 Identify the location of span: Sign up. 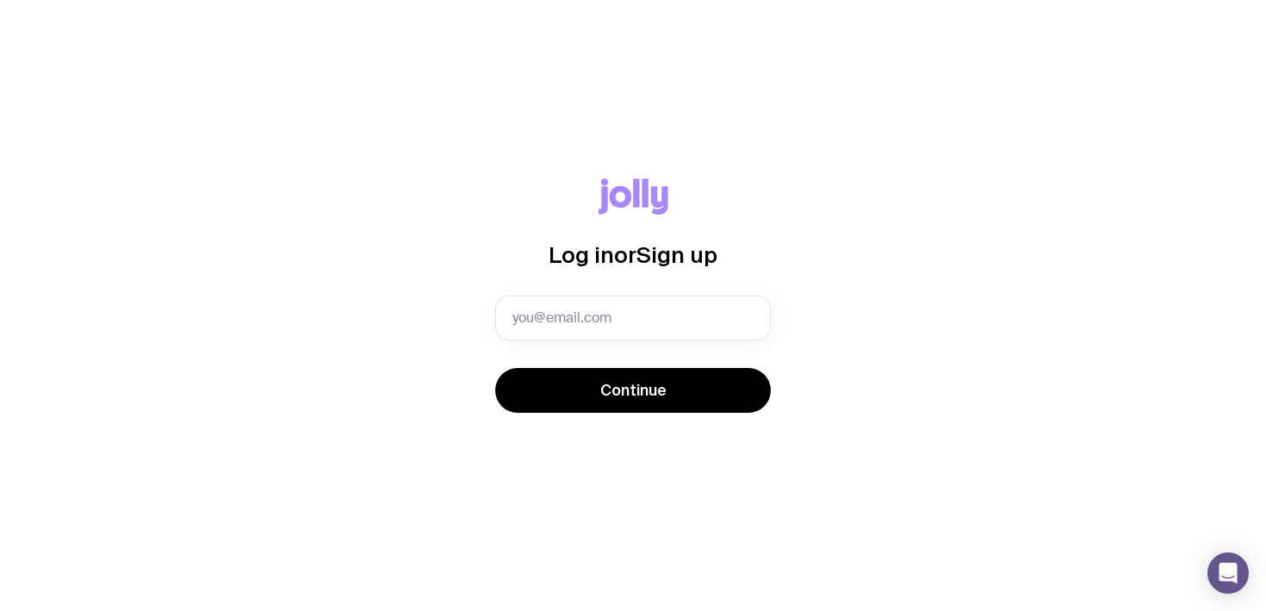
(677, 254).